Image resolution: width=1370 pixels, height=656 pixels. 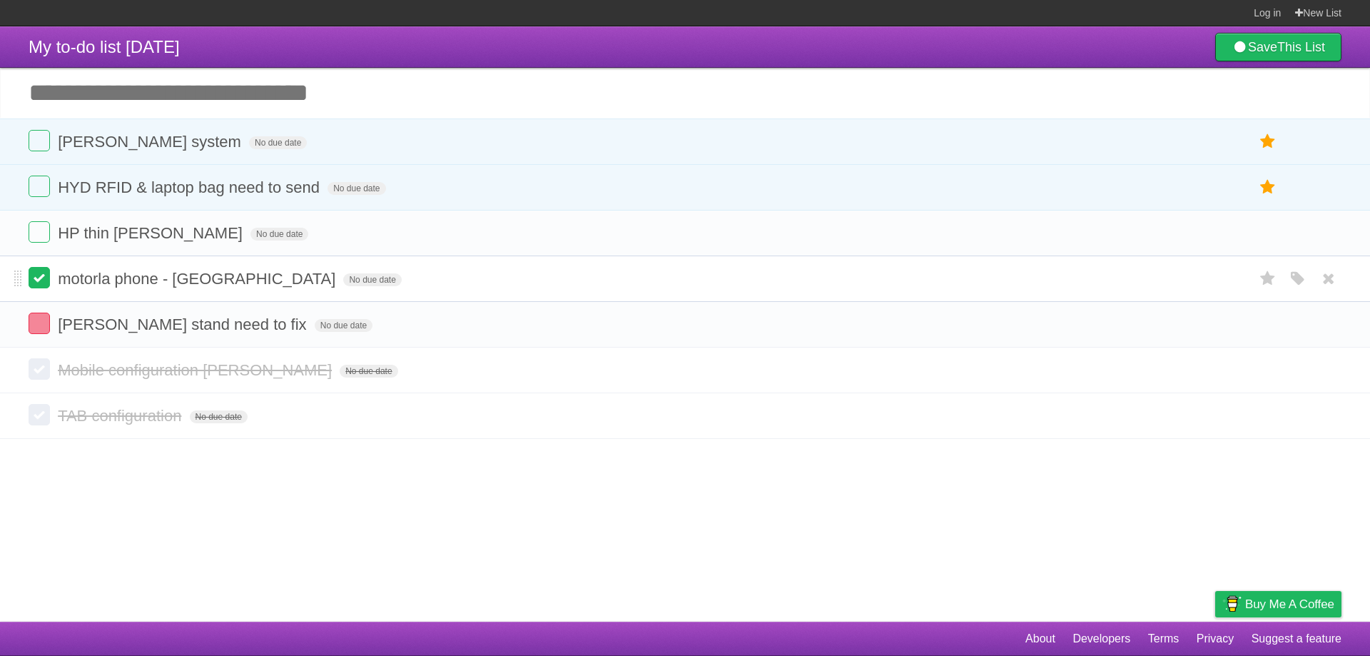 I want to click on a: Terms, so click(x=1164, y=639).